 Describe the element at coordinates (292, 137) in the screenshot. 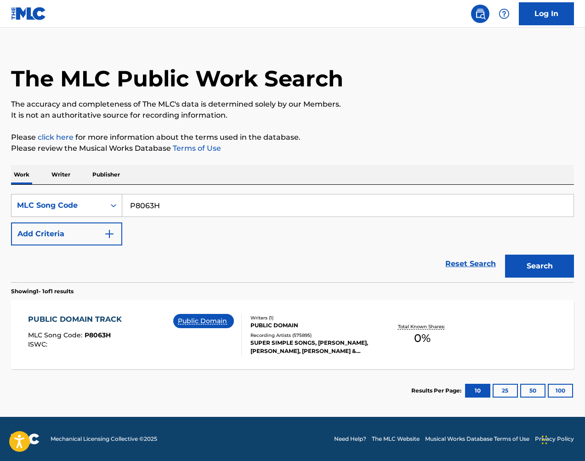

I see `p: Please for more information about the terms used in the database.` at that location.